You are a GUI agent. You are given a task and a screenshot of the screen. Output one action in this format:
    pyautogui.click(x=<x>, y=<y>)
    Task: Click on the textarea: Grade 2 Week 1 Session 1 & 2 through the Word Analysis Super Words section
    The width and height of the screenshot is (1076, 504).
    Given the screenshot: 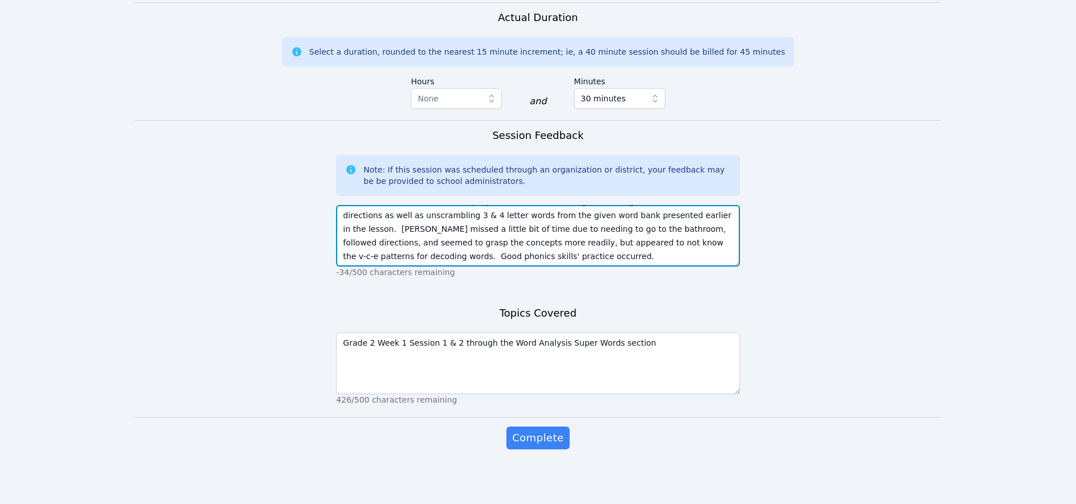 What is the action you would take?
    pyautogui.click(x=538, y=363)
    